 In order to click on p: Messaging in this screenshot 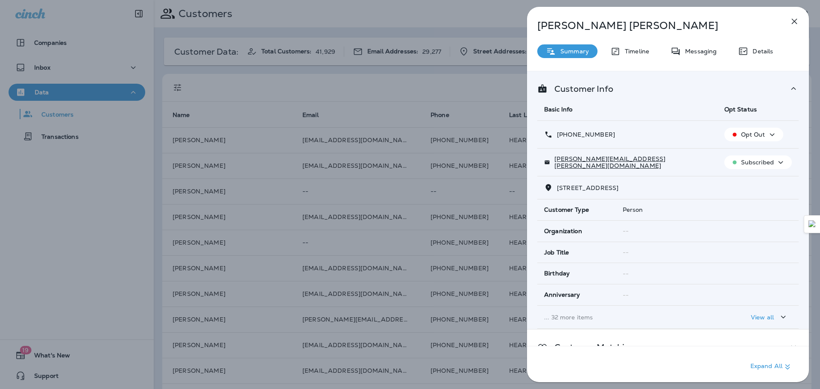, I will do `click(698, 51)`.